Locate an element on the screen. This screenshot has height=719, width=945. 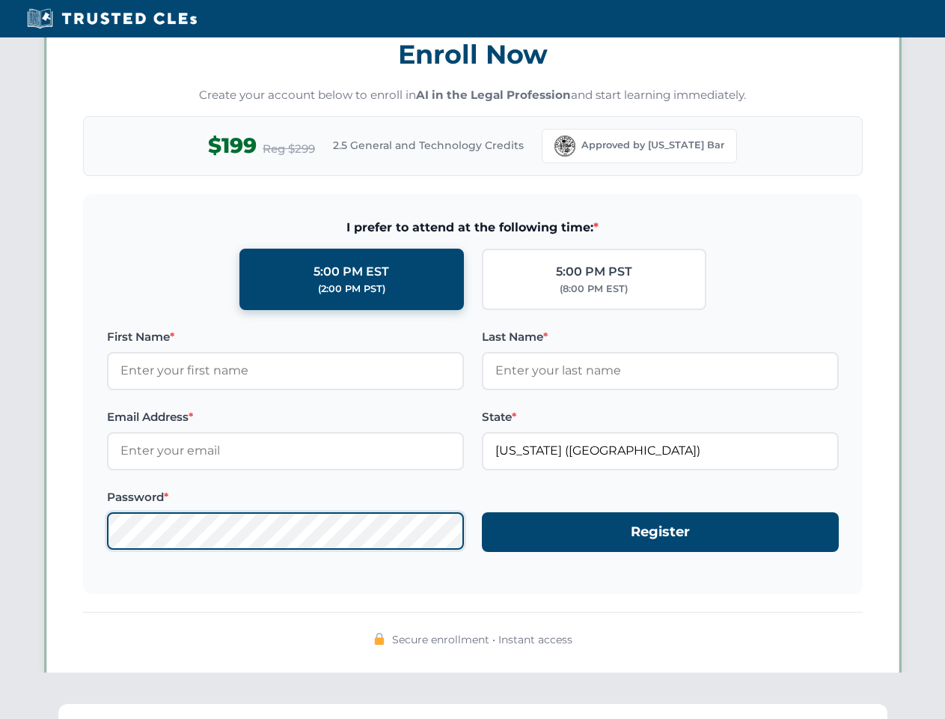
label: First Name is located at coordinates (285, 337).